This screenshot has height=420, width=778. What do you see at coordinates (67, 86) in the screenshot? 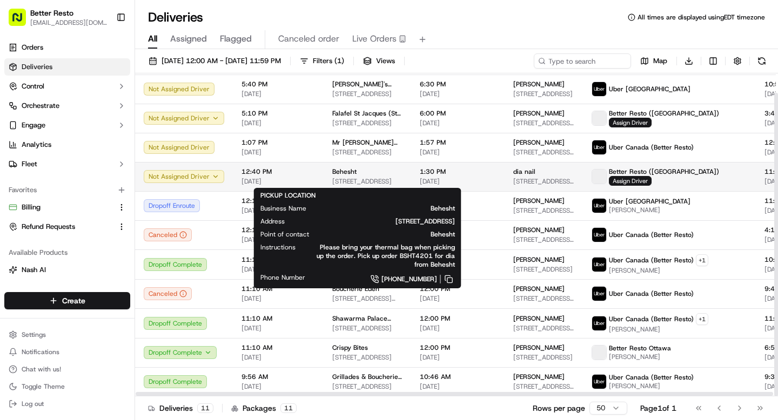
I see `button: Control` at bounding box center [67, 86].